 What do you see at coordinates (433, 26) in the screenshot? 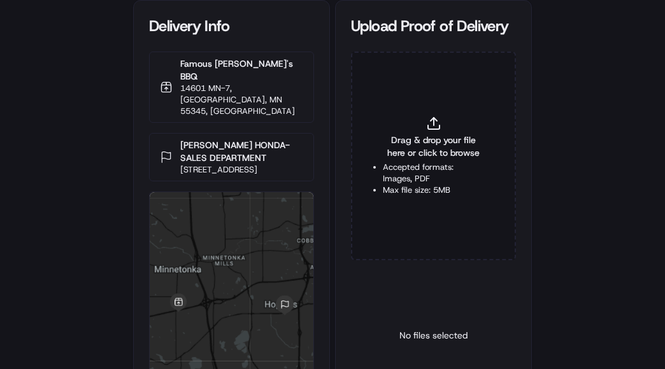
I see `div: Upload Proof of Delivery` at bounding box center [433, 26].